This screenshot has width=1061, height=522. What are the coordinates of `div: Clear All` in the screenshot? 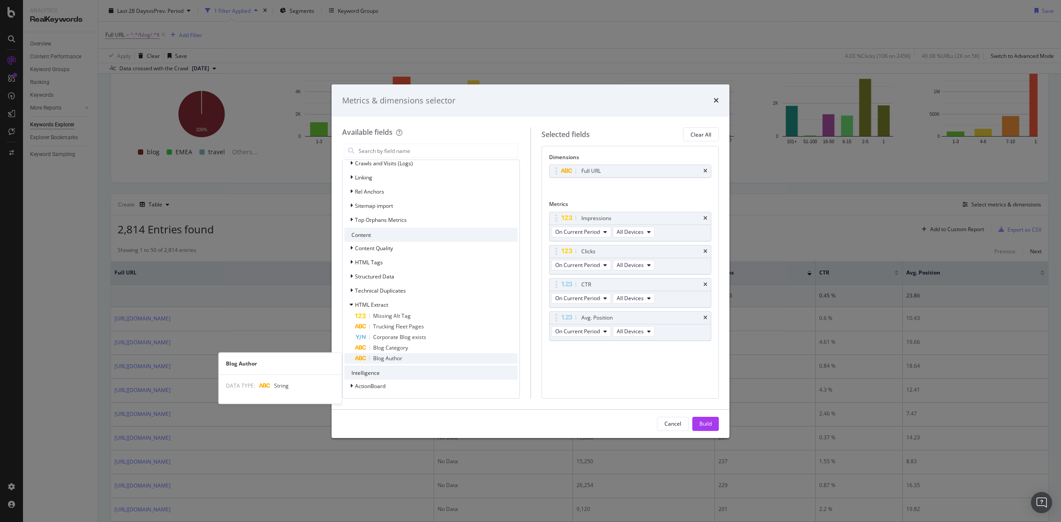 It's located at (701, 134).